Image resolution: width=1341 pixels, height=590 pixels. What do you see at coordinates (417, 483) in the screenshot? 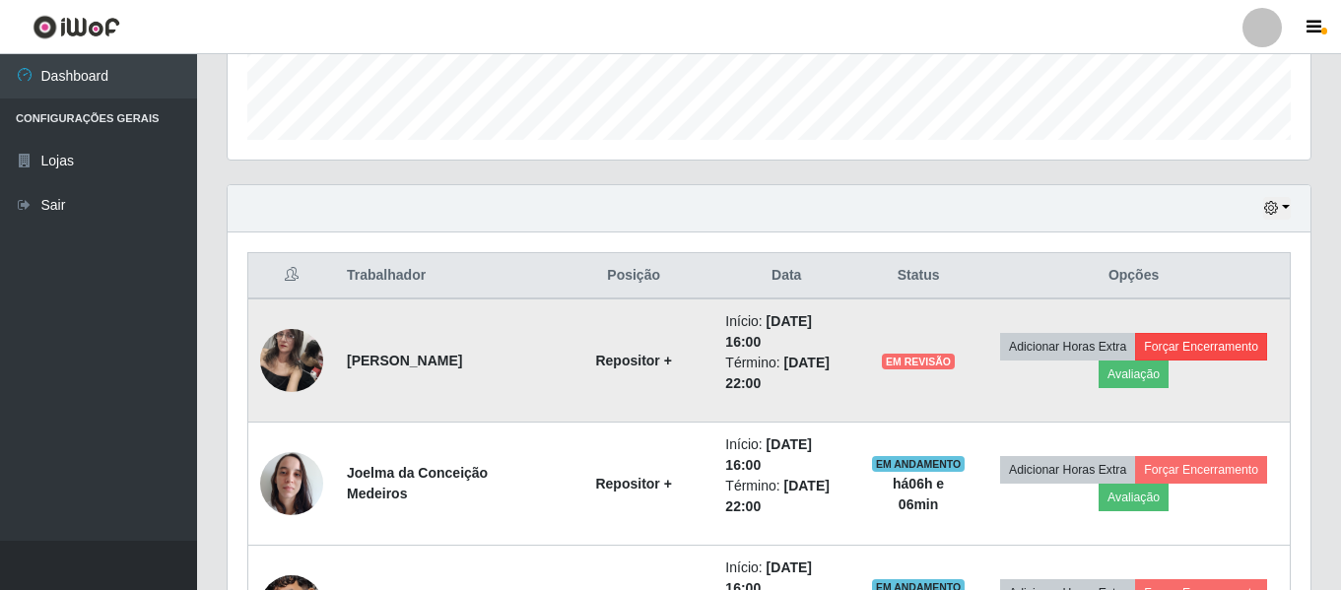
I see `strong: Joelma da Conceição Medeiros` at bounding box center [417, 483].